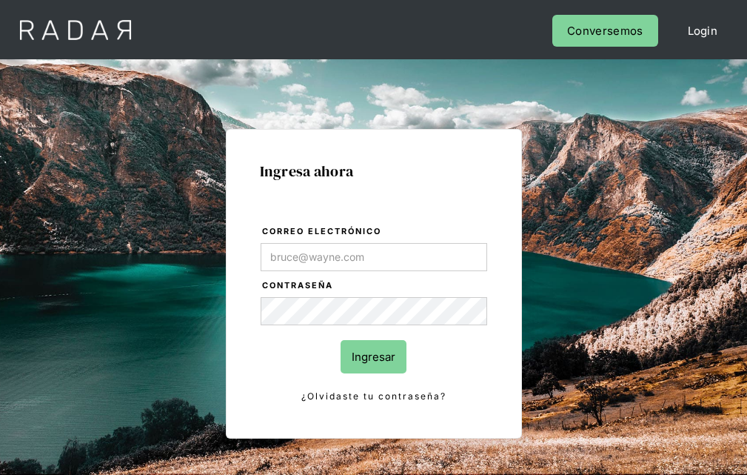 Image resolution: width=747 pixels, height=475 pixels. What do you see at coordinates (374, 314) in the screenshot?
I see `form: Login Form` at bounding box center [374, 314].